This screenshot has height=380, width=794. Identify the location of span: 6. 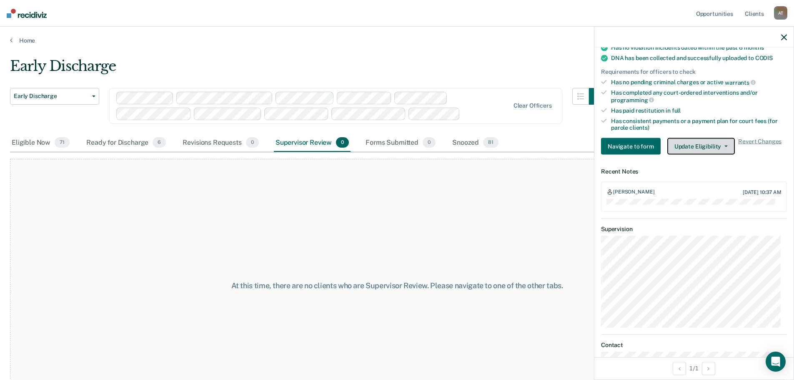
(159, 143).